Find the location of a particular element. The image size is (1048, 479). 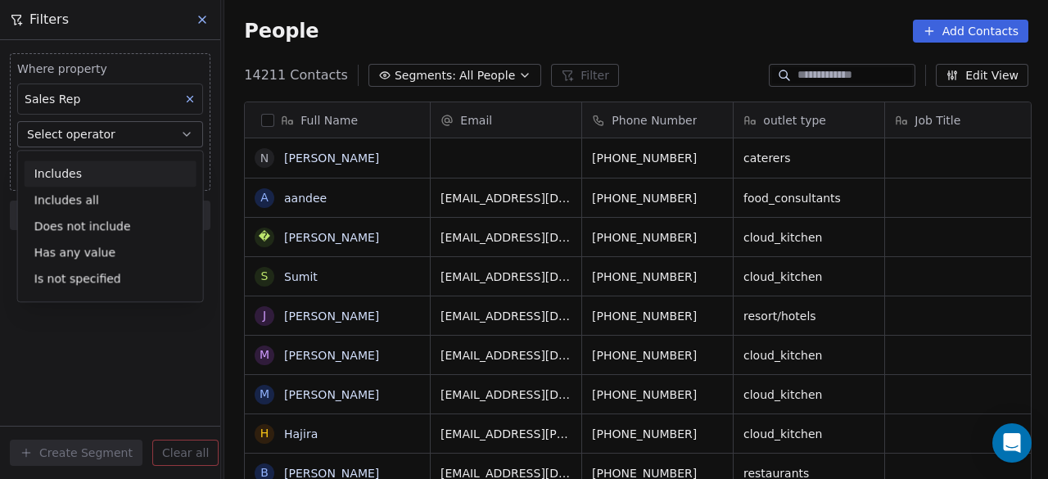

span: Job Title is located at coordinates (937, 120).